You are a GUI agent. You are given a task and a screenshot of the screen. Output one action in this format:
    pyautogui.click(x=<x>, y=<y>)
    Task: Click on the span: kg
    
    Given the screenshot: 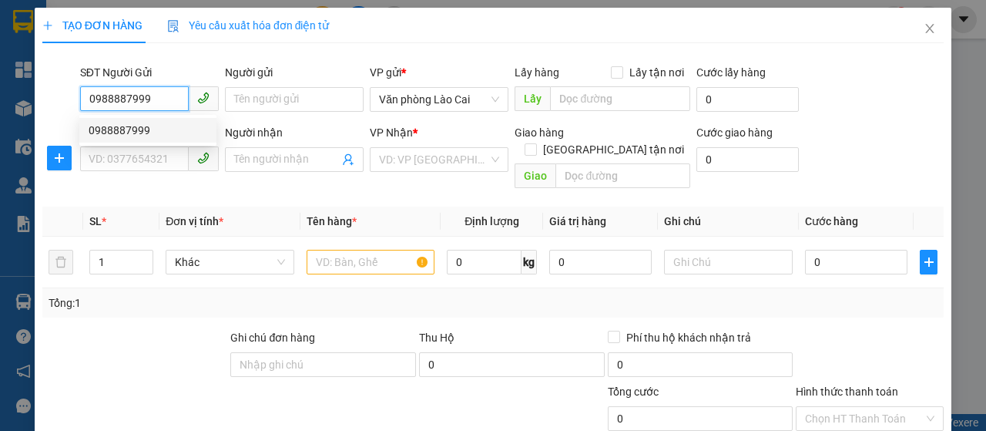 What is the action you would take?
    pyautogui.click(x=529, y=262)
    